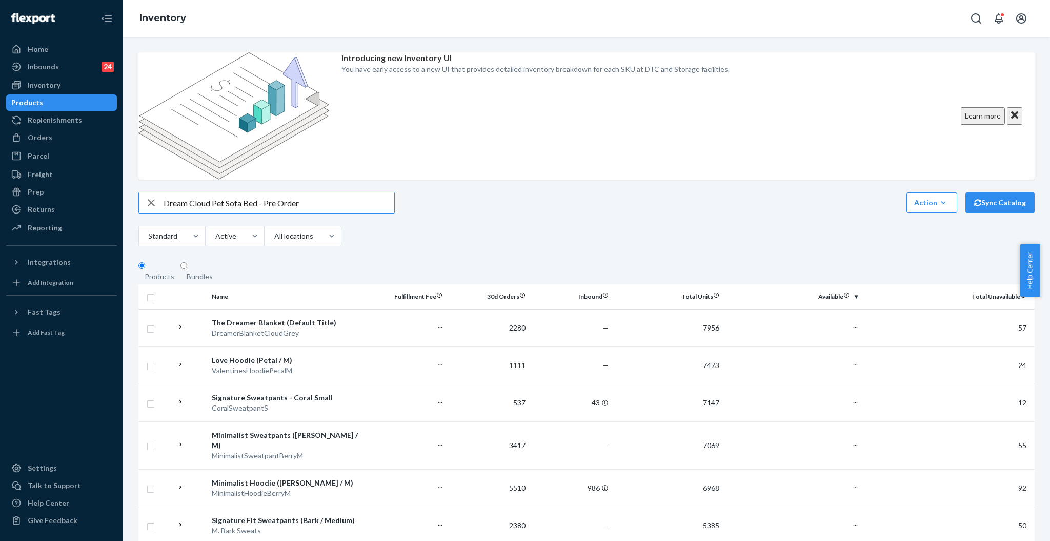  Describe the element at coordinates (571, 487) in the screenshot. I see `td: 986` at that location.